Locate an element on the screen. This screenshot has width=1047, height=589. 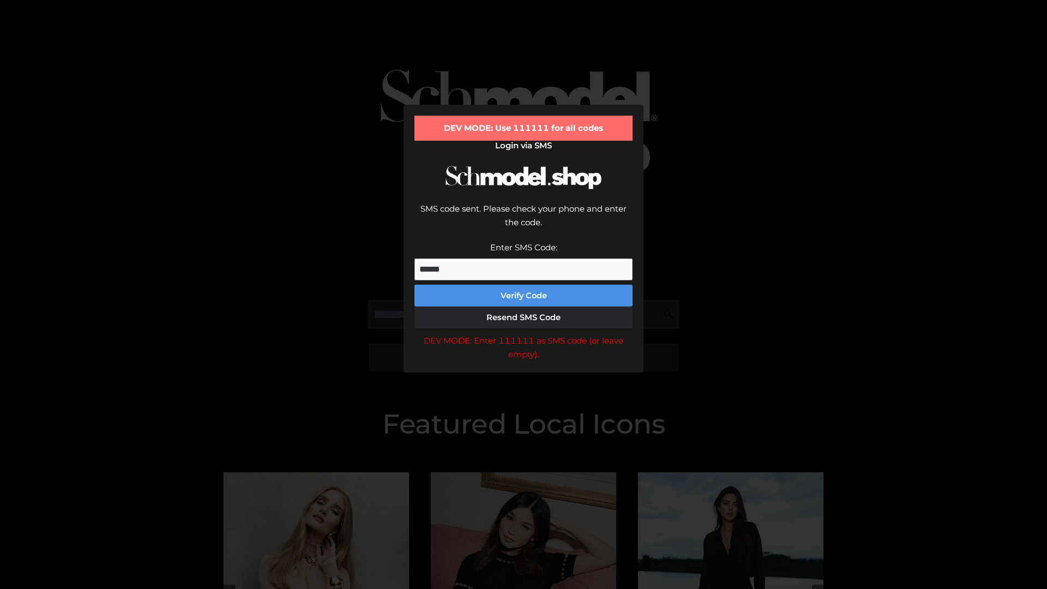
label: Enter SMS Code: is located at coordinates (524, 247).